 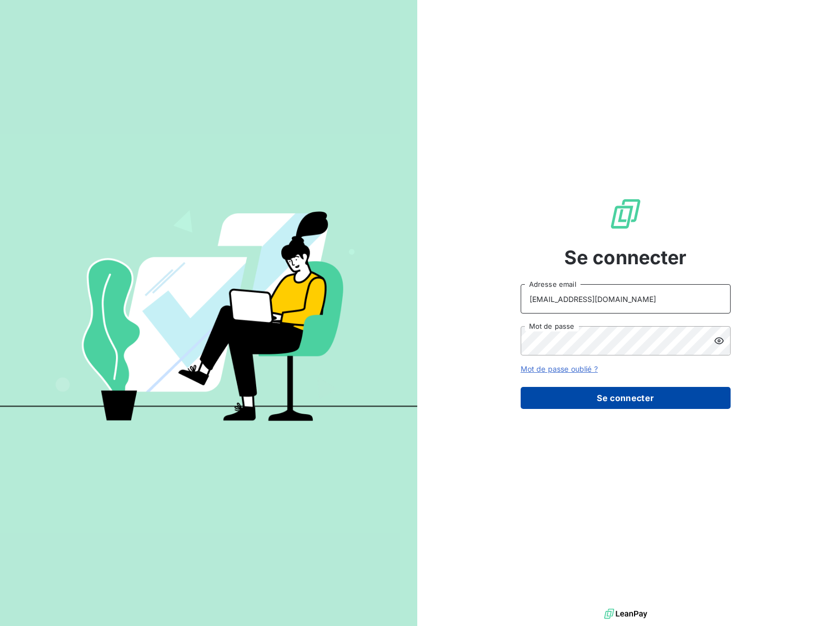 I want to click on input: placeholder, so click(x=625, y=299).